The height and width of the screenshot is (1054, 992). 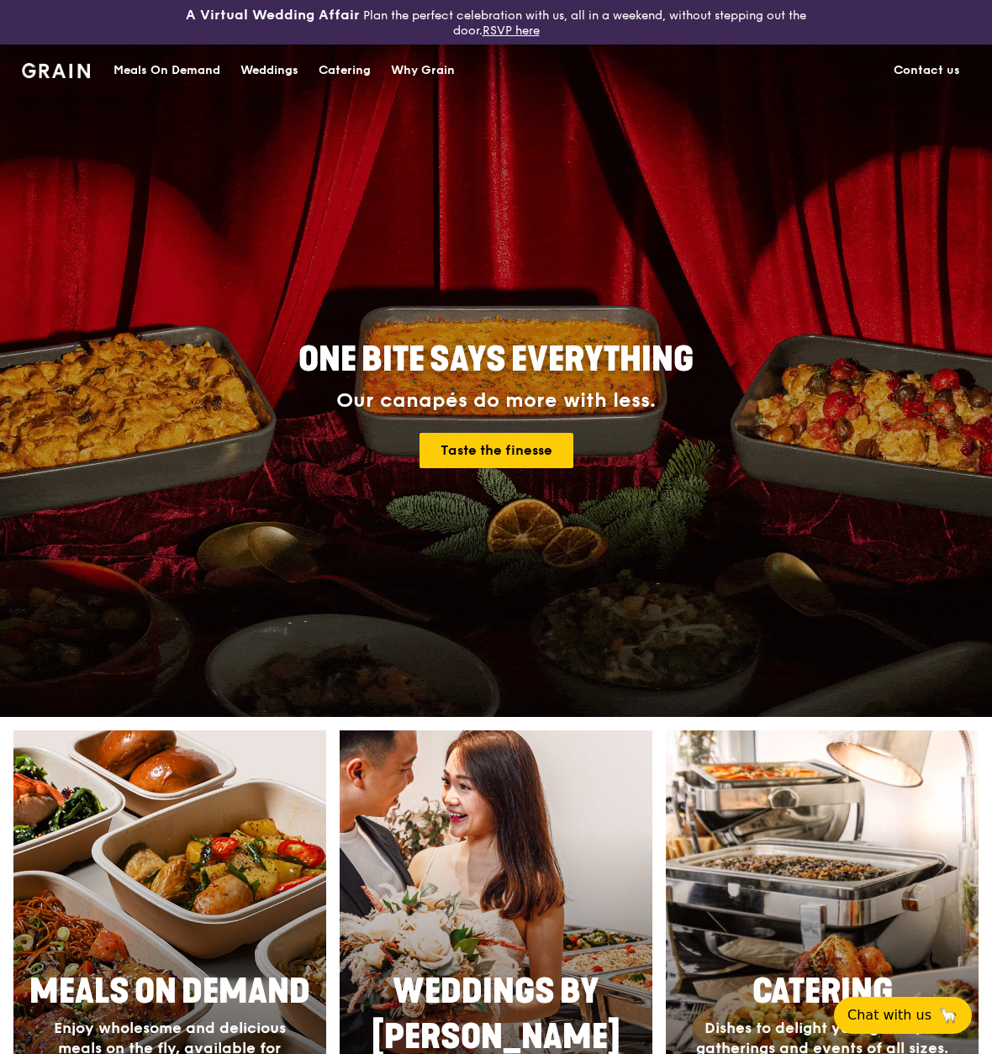 I want to click on span: Meals On Demand, so click(x=170, y=992).